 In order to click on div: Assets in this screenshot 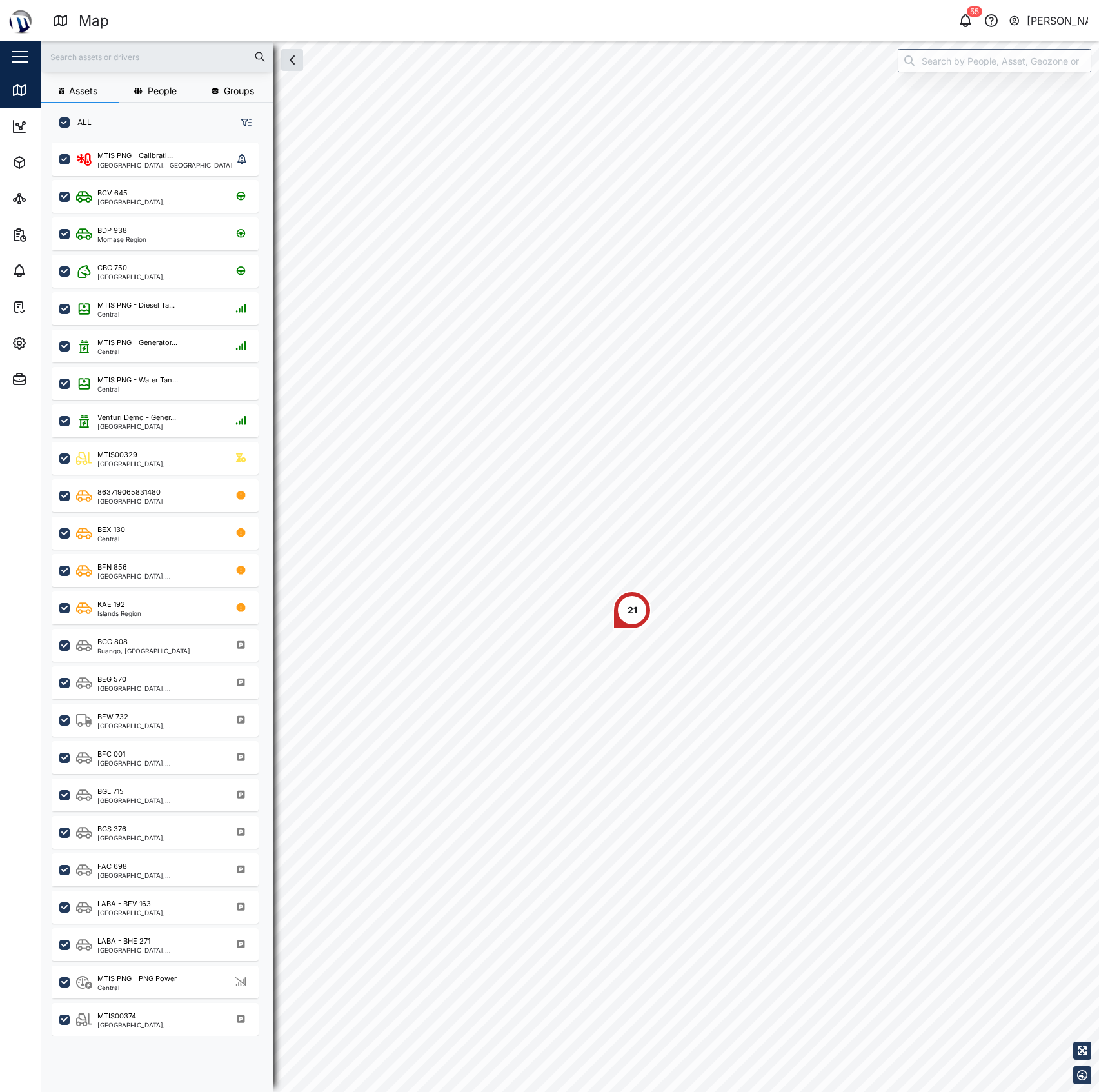, I will do `click(54, 163)`.